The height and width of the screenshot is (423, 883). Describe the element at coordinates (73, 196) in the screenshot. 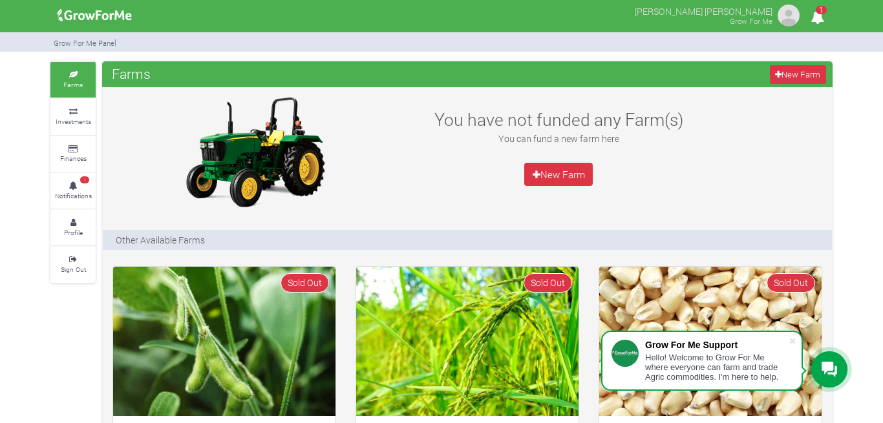

I see `small: Notifications` at that location.